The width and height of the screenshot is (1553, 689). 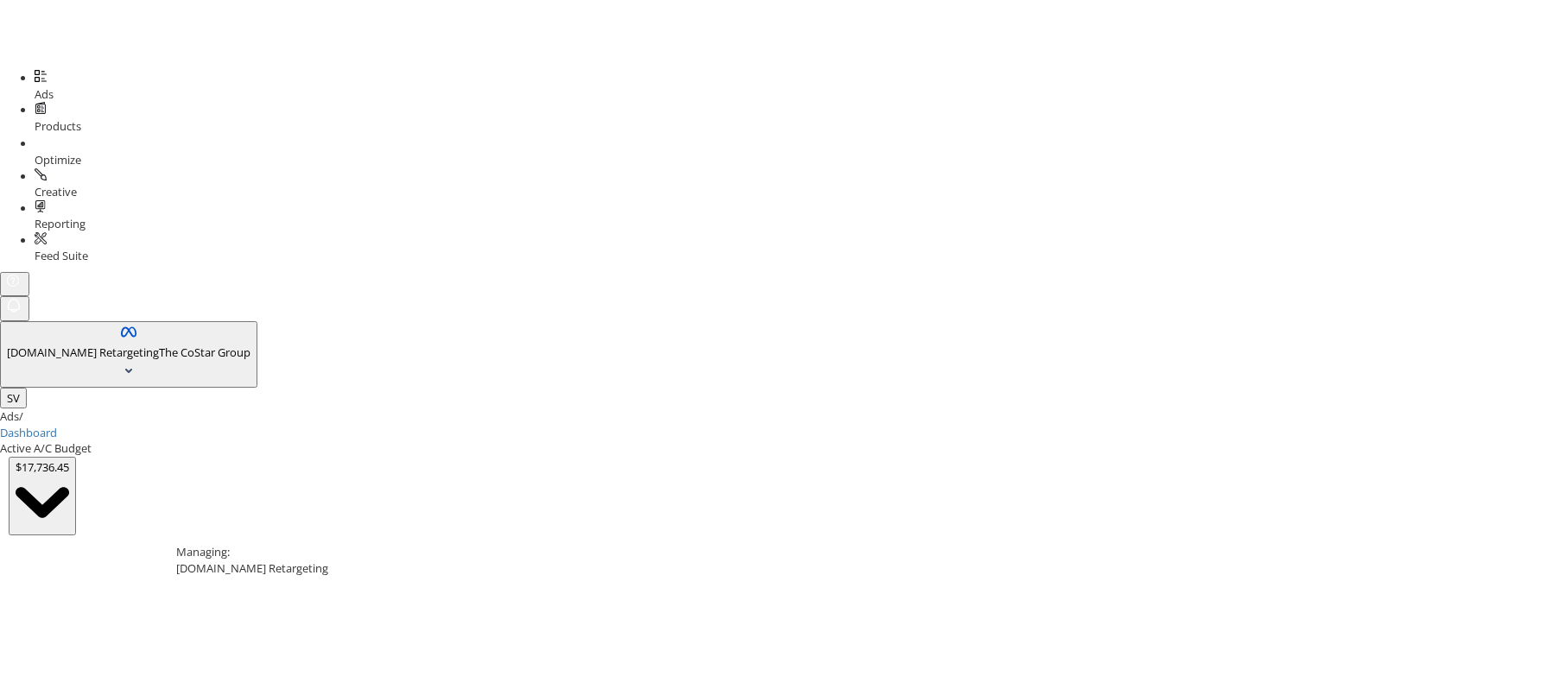 What do you see at coordinates (58, 126) in the screenshot?
I see `span: Products` at bounding box center [58, 126].